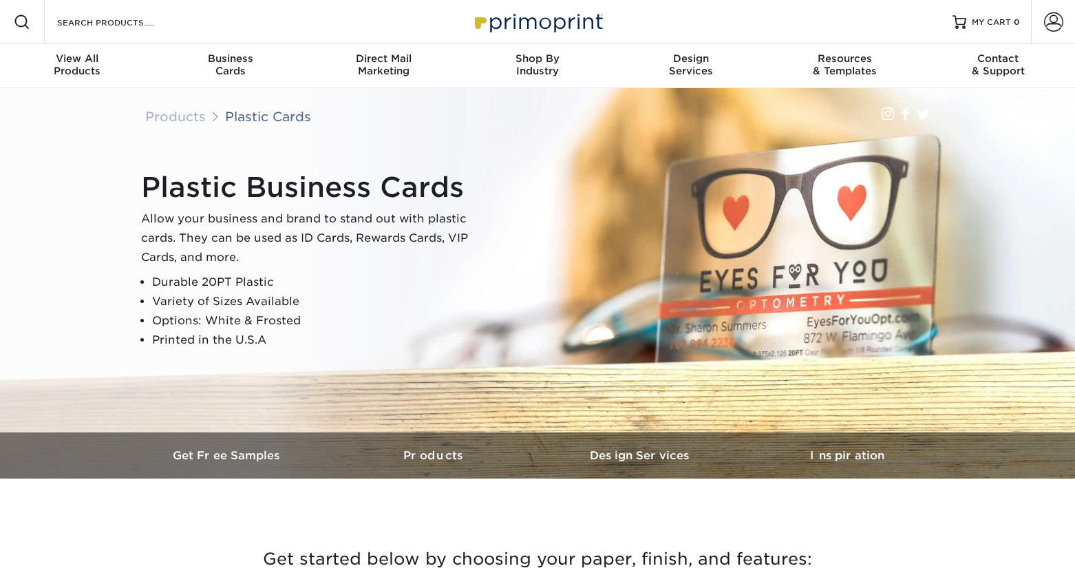 The image size is (1075, 586). Describe the element at coordinates (845, 66) in the screenshot. I see `a: Resources& Templates` at that location.